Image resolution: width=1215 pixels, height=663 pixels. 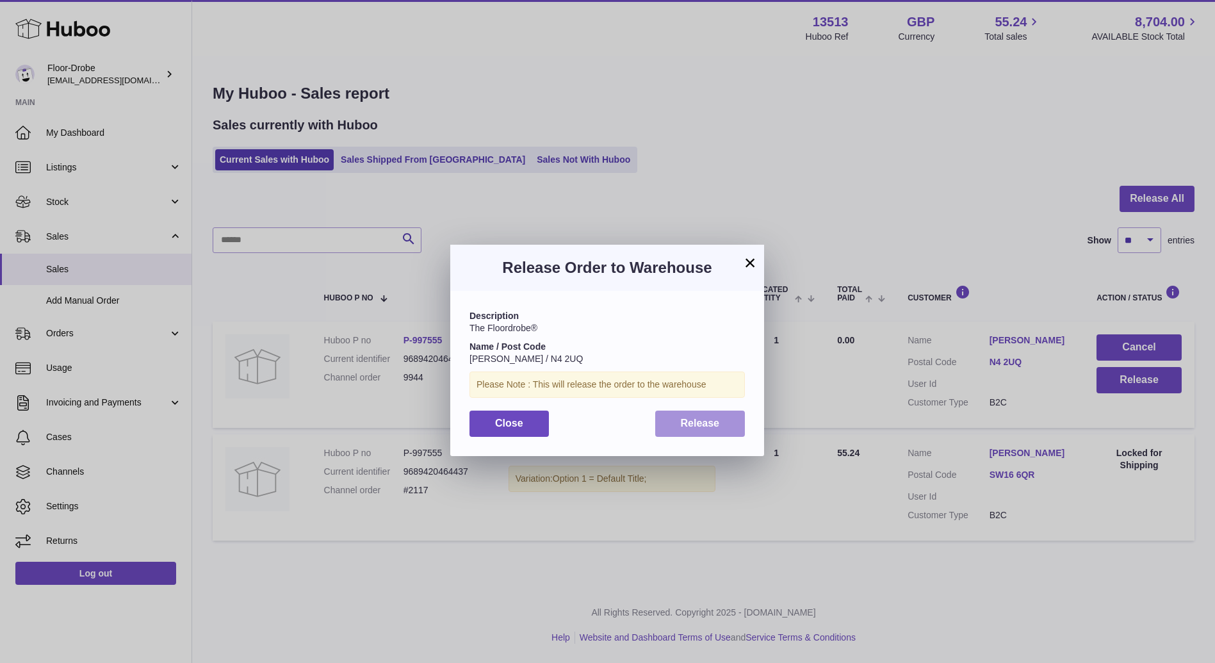 I want to click on h3: Release Order to Warehouse, so click(x=607, y=268).